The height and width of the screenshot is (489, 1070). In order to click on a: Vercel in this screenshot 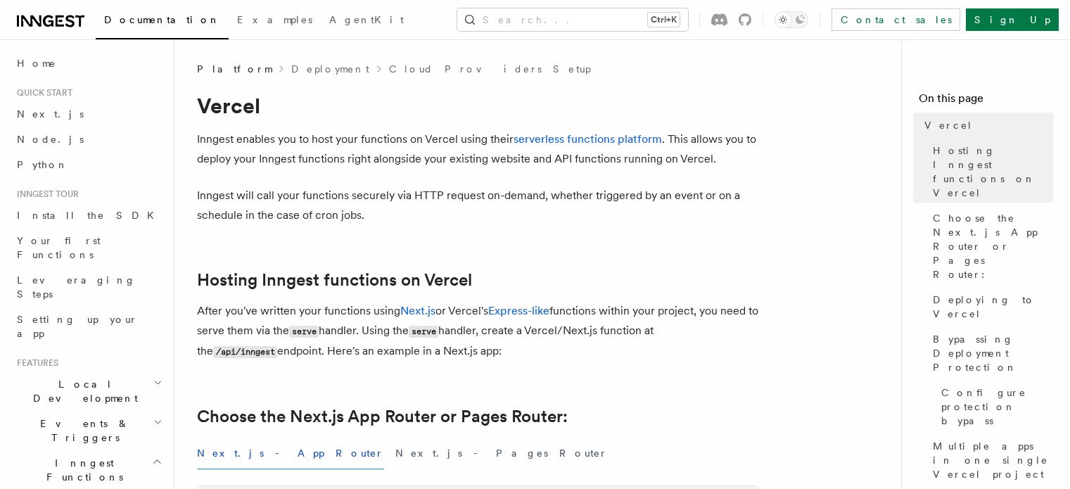, I will do `click(986, 125)`.